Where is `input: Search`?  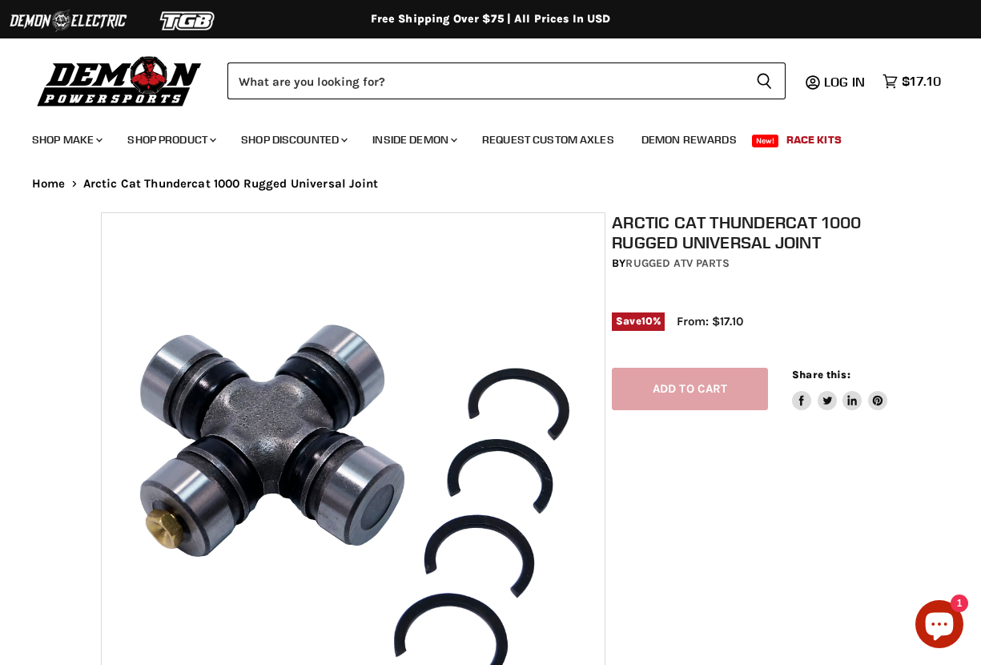 input: Search is located at coordinates (485, 81).